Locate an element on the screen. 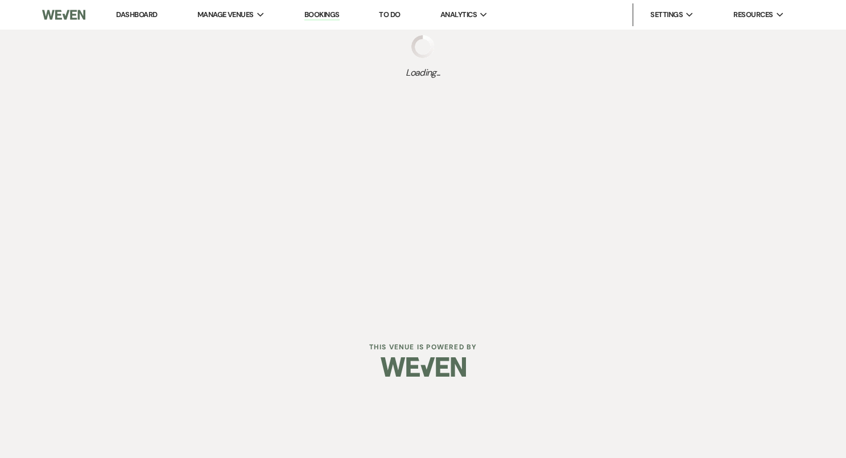 This screenshot has height=458, width=846. span: Settings is located at coordinates (666, 15).